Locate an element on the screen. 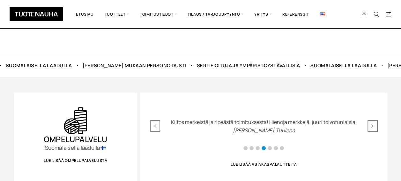  img: Tuotenauha Oy is located at coordinates (36, 14).